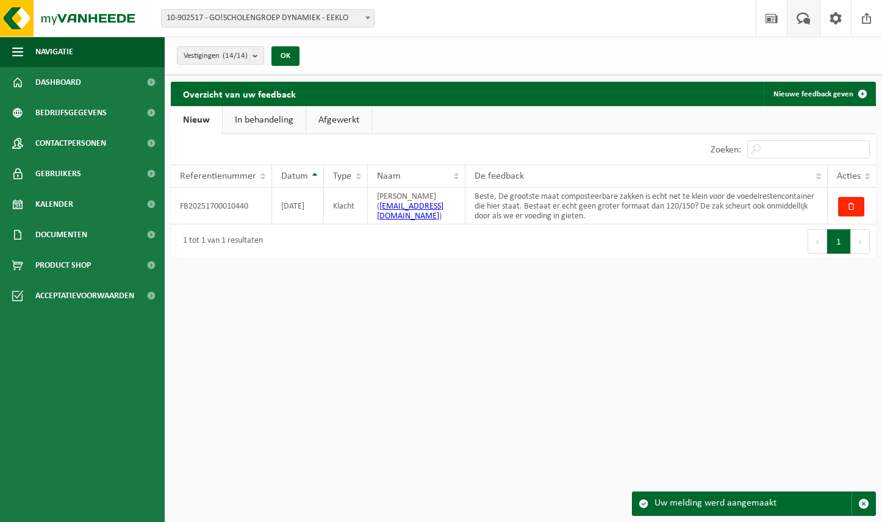  I want to click on button: Previous, so click(818, 242).